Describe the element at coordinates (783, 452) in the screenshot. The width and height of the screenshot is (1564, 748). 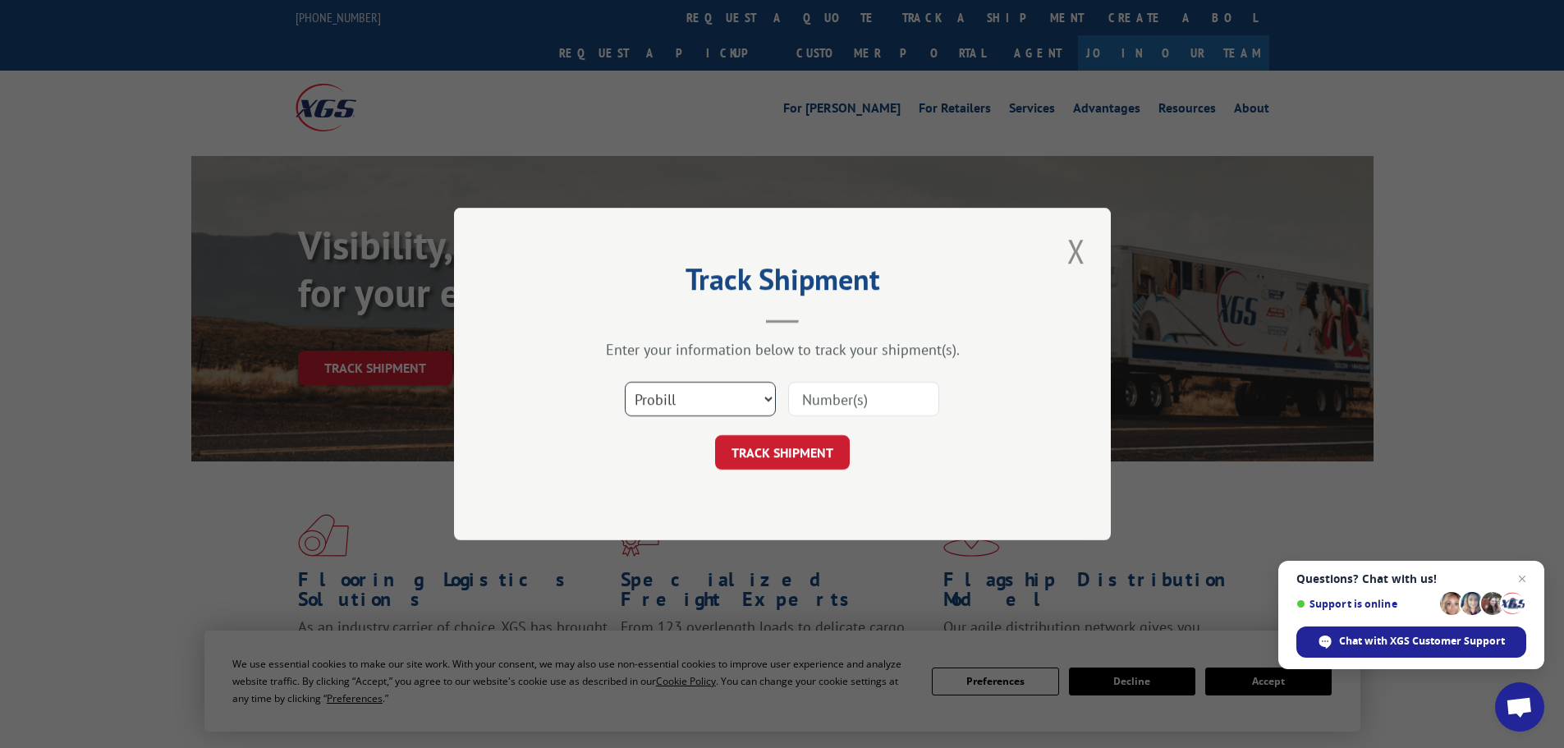
I see `button: TRACK SHIPMENT` at that location.